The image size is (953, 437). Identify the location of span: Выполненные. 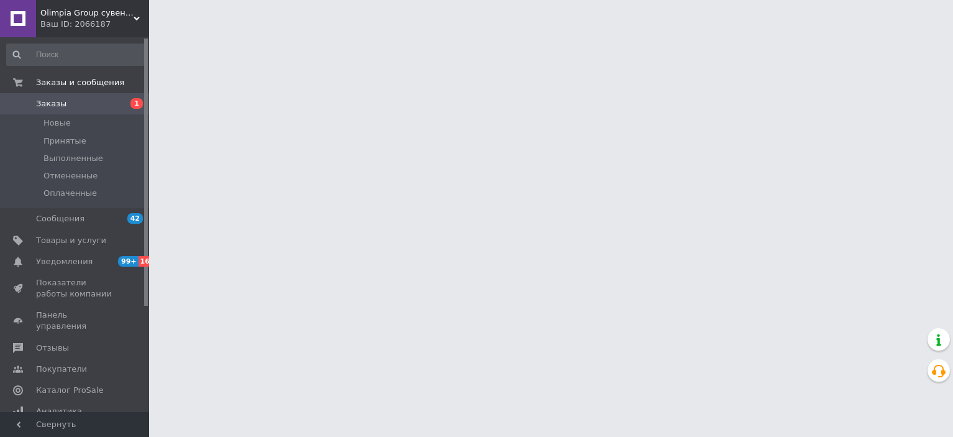
(73, 158).